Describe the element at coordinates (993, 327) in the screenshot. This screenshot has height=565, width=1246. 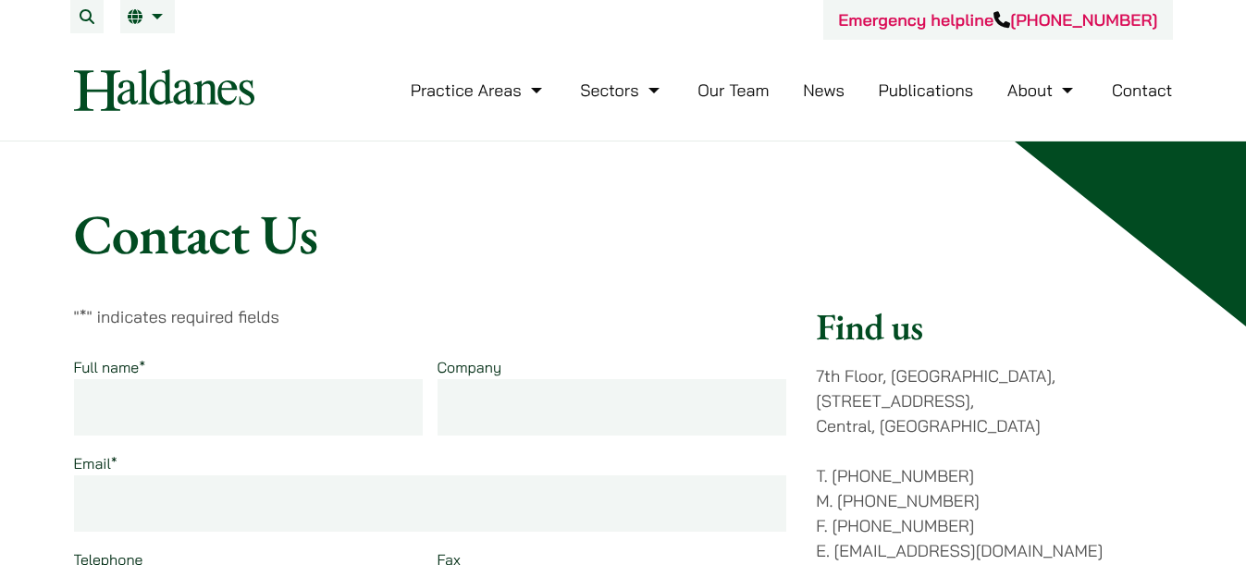
I see `h2: Find us` at that location.